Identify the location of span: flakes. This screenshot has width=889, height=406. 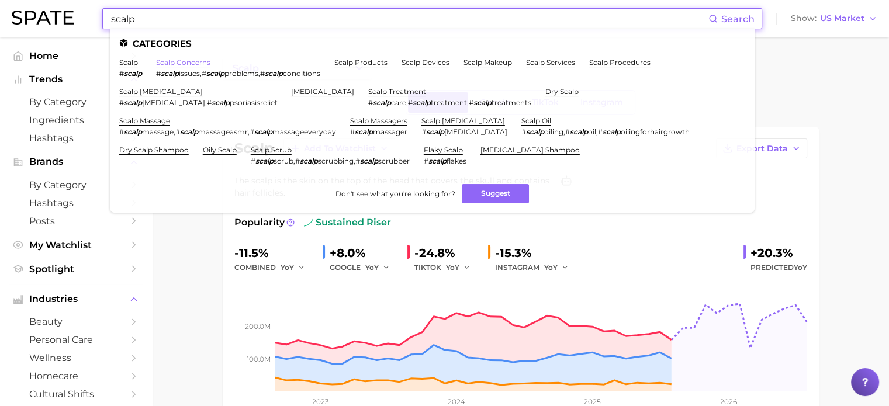
(456, 161).